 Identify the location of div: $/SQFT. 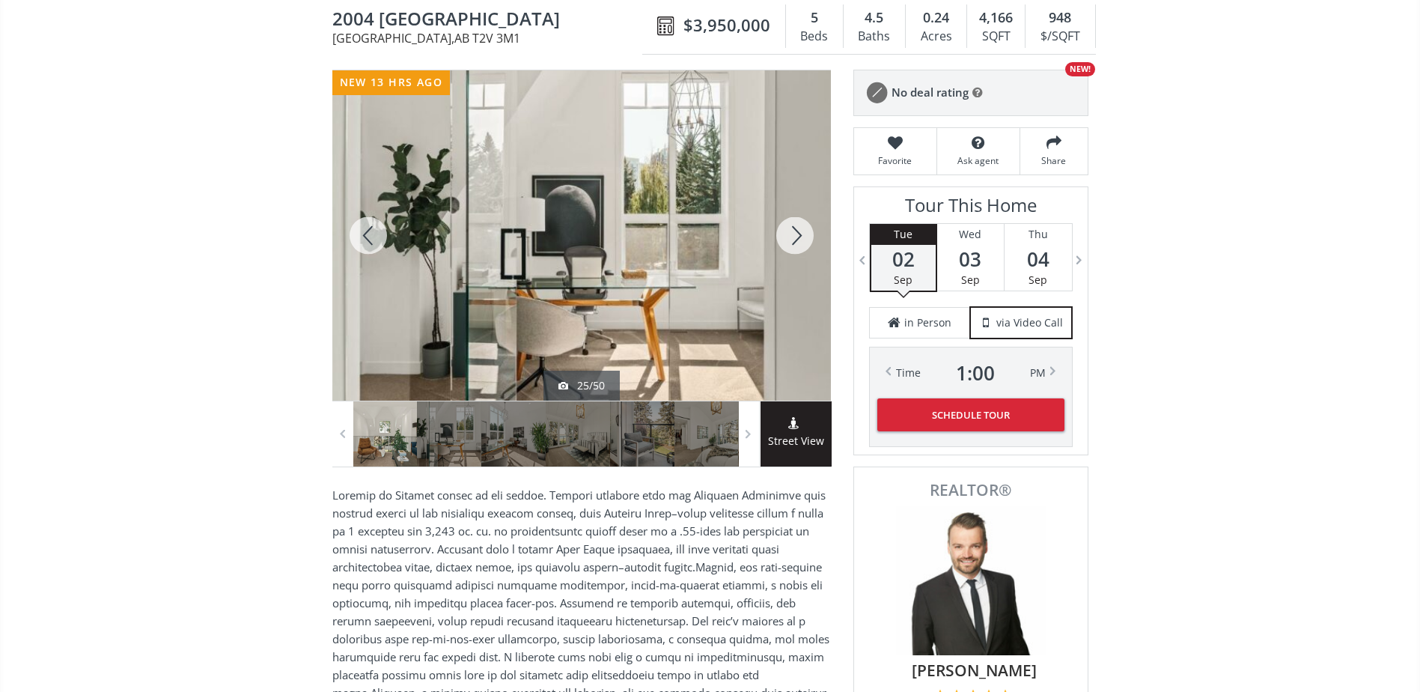
(1060, 37).